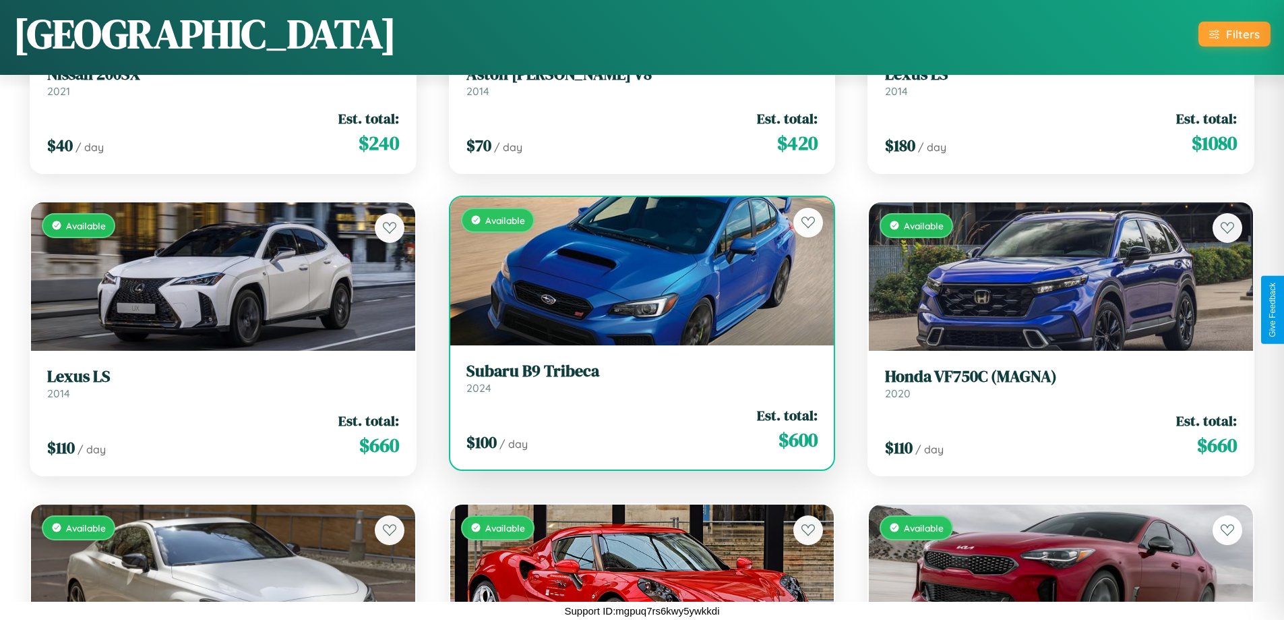 The image size is (1284, 620). I want to click on span: 2020, so click(898, 393).